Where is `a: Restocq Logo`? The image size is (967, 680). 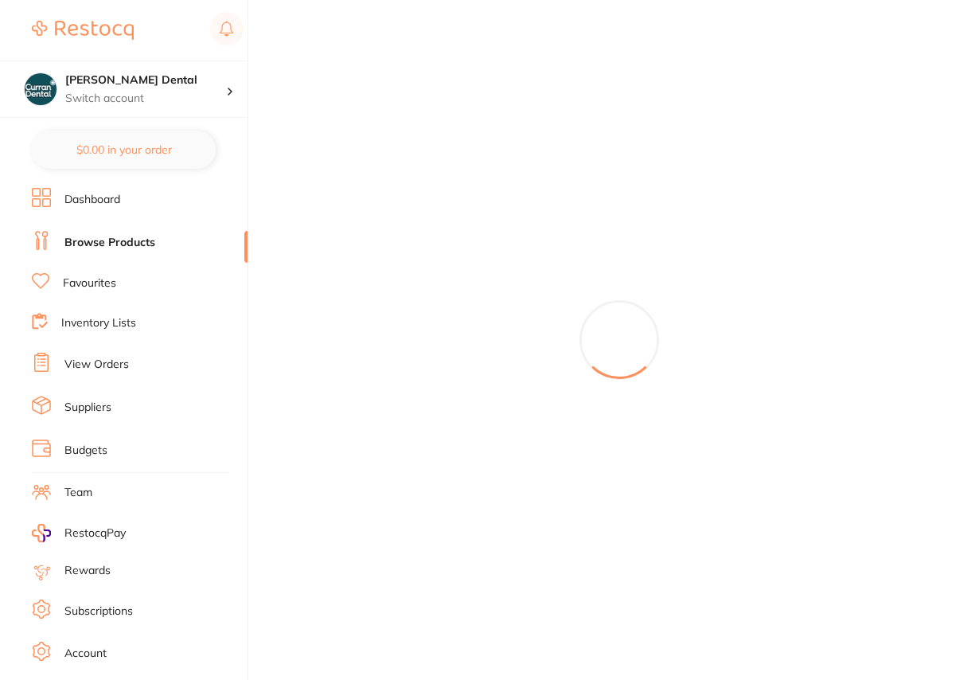 a: Restocq Logo is located at coordinates (83, 30).